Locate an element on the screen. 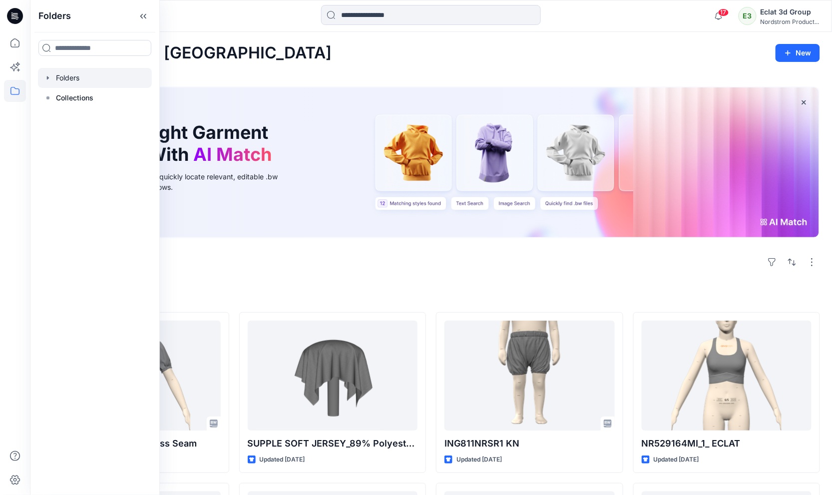  p: Collections is located at coordinates (74, 98).